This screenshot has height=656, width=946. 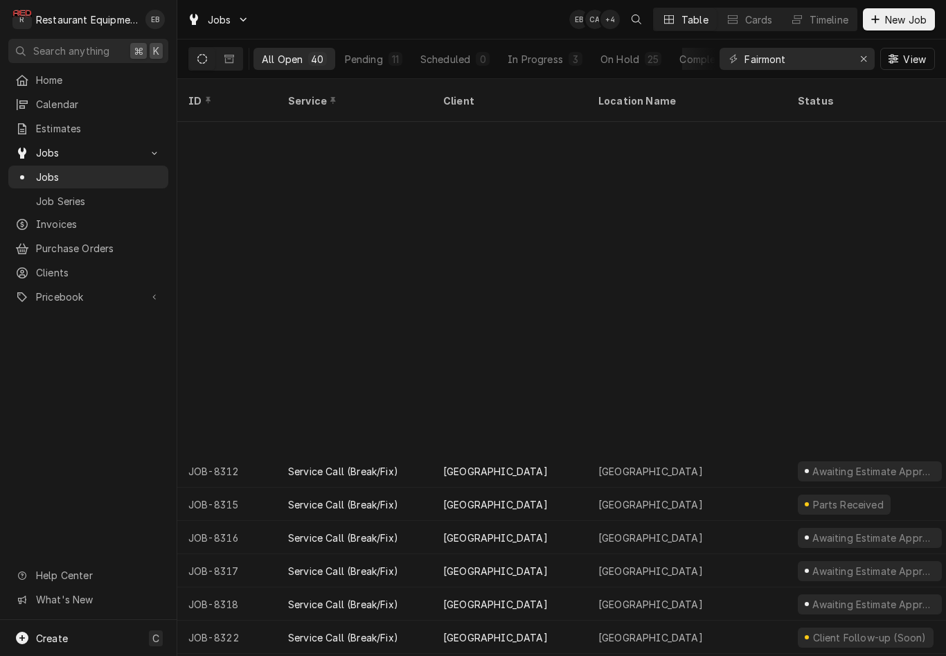 I want to click on div: 0, so click(x=483, y=59).